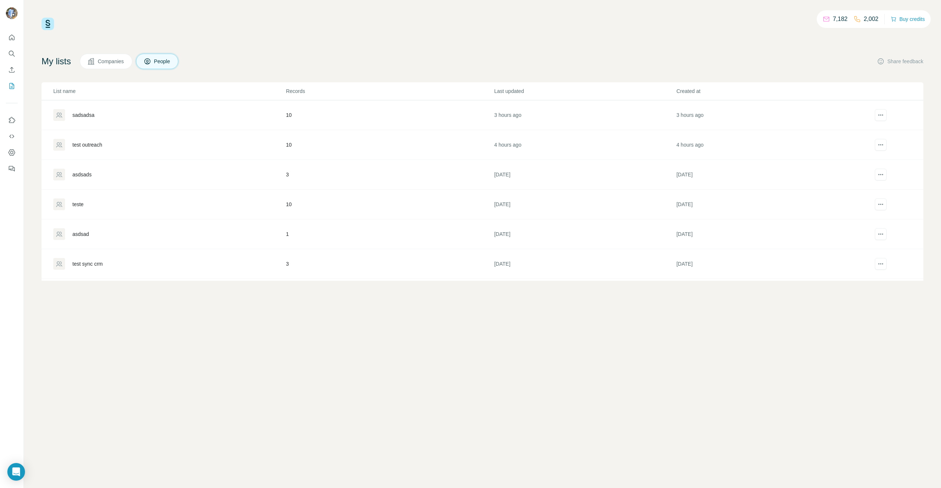 The width and height of the screenshot is (941, 488). What do you see at coordinates (12, 70) in the screenshot?
I see `button: Enrich CSV` at bounding box center [12, 70].